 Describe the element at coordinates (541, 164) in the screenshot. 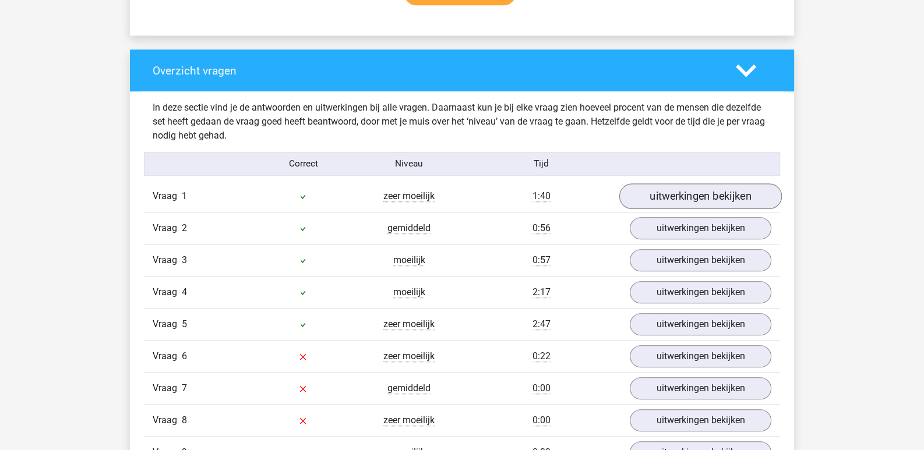

I see `div: Tijd` at that location.